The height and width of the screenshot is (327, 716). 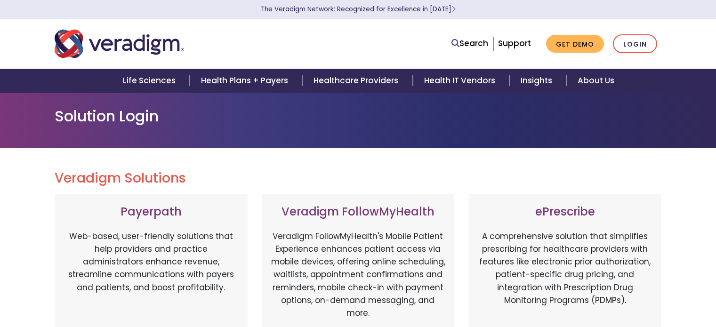 I want to click on a: Search, so click(x=470, y=43).